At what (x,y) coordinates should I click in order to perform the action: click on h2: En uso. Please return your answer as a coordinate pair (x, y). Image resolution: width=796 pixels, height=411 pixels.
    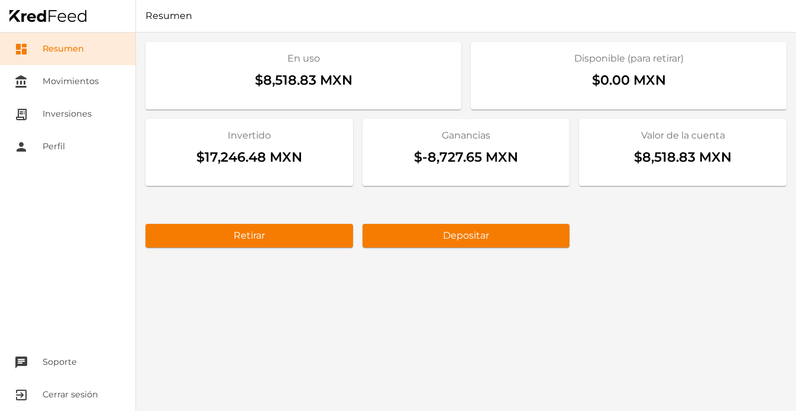
    Looking at the image, I should click on (304, 59).